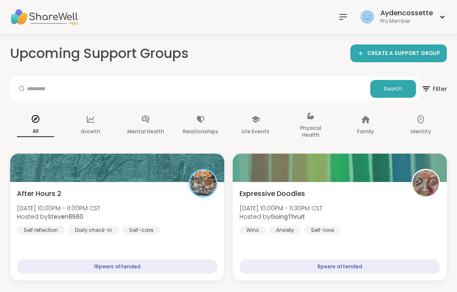  I want to click on img: GoingThruIt, so click(426, 183).